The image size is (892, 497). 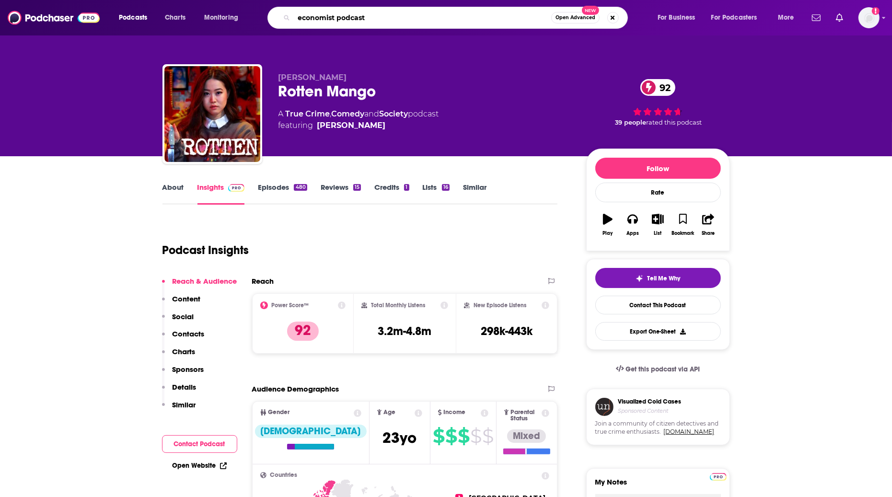 What do you see at coordinates (221, 194) in the screenshot?
I see `a: InsightsPodchaser Pro` at bounding box center [221, 194].